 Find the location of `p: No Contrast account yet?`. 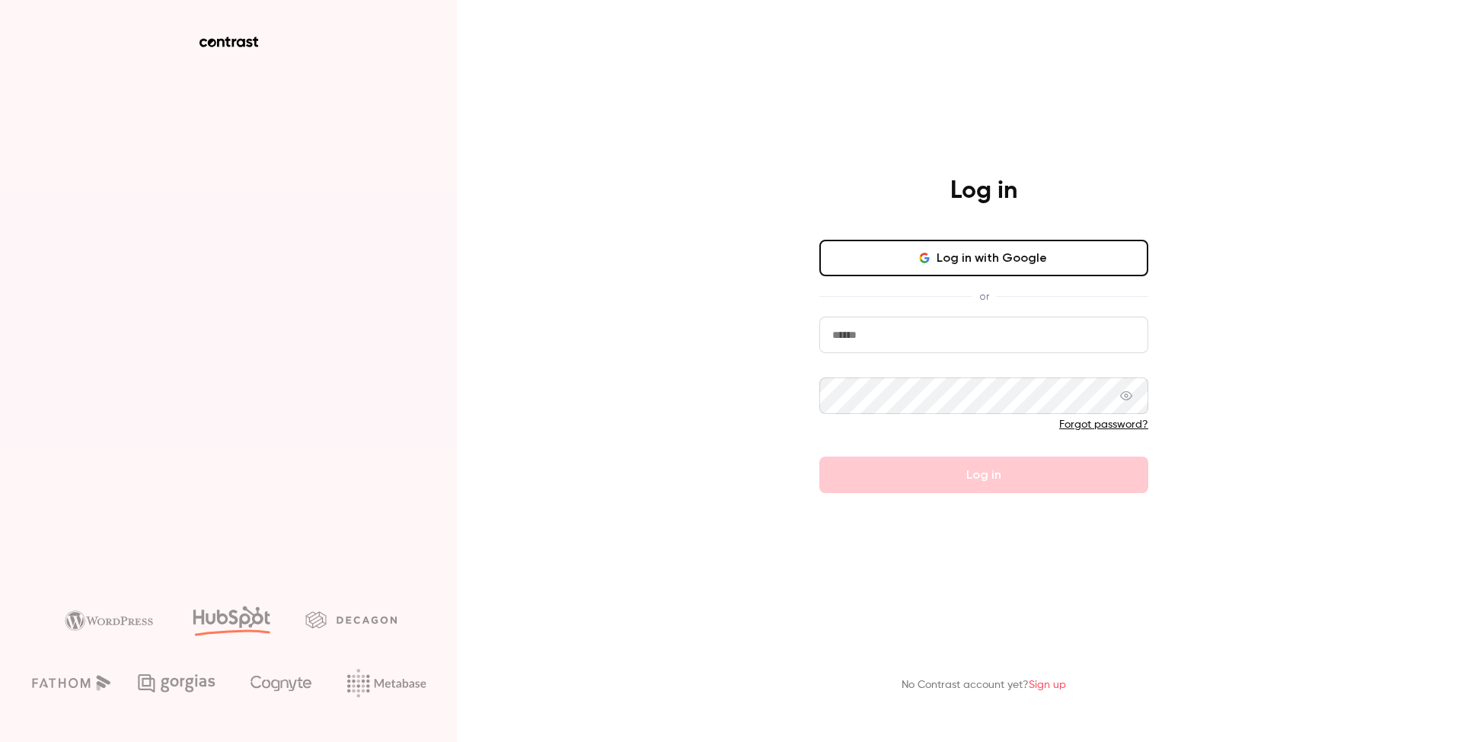

p: No Contrast account yet? is located at coordinates (984, 685).